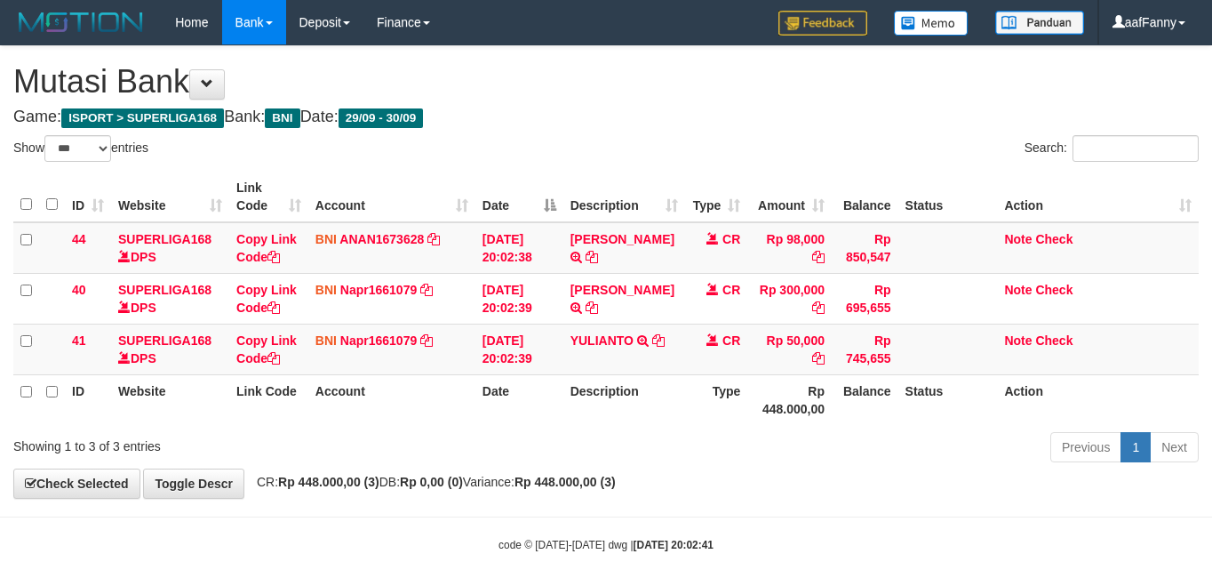 The height and width of the screenshot is (578, 1212). I want to click on a: 1, so click(1136, 447).